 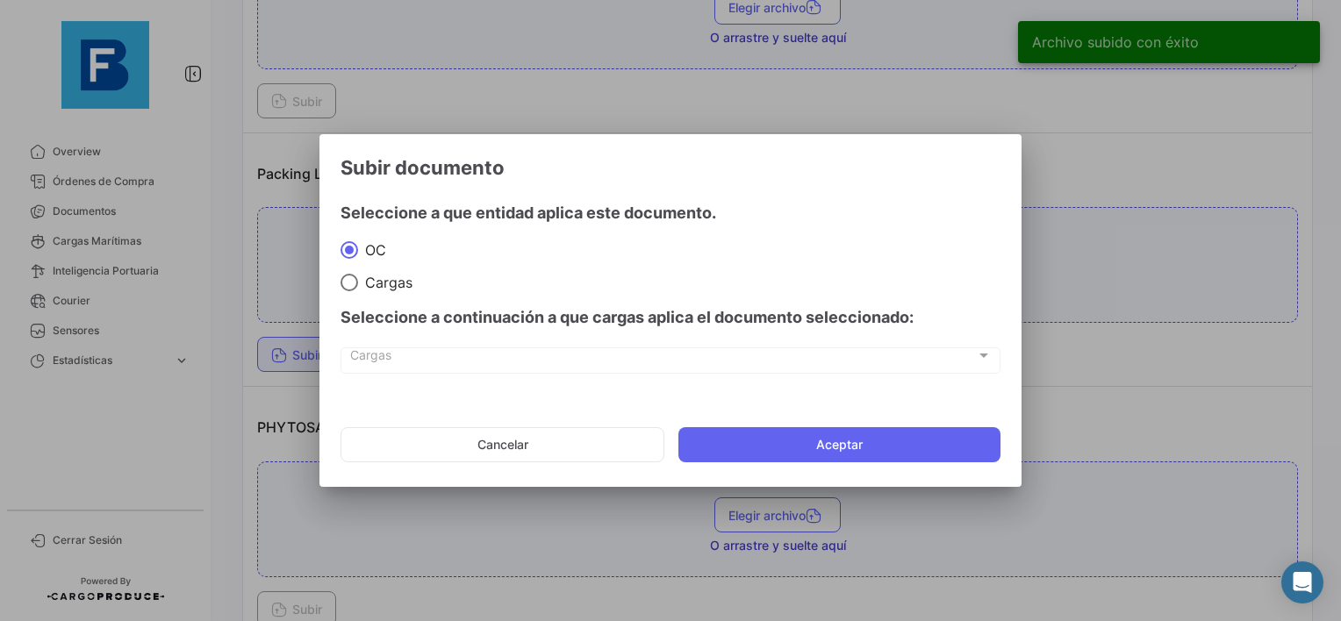 I want to click on button: Aceptar, so click(x=839, y=445).